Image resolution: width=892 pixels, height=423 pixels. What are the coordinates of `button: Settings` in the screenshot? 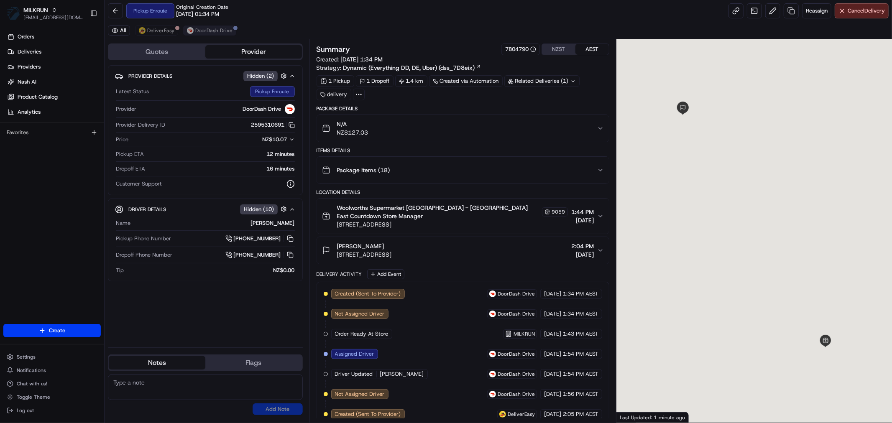 It's located at (52, 357).